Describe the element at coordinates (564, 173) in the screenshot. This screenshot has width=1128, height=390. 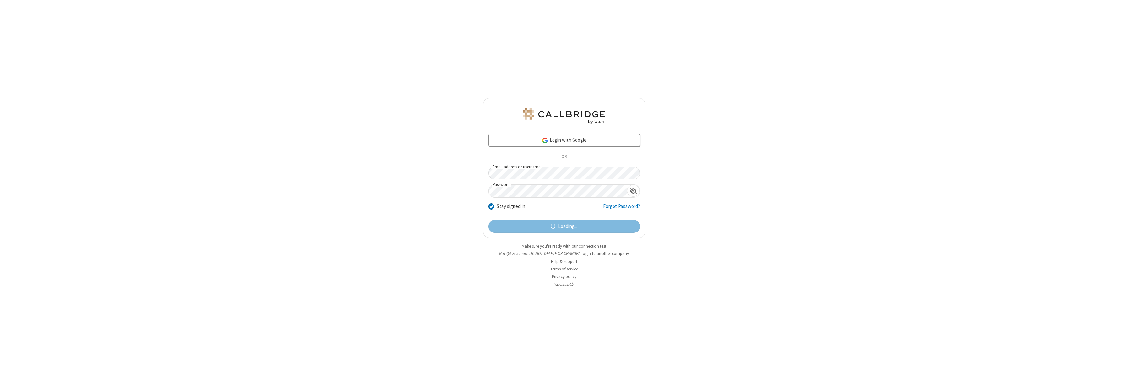
I see `input: Email address or username` at that location.